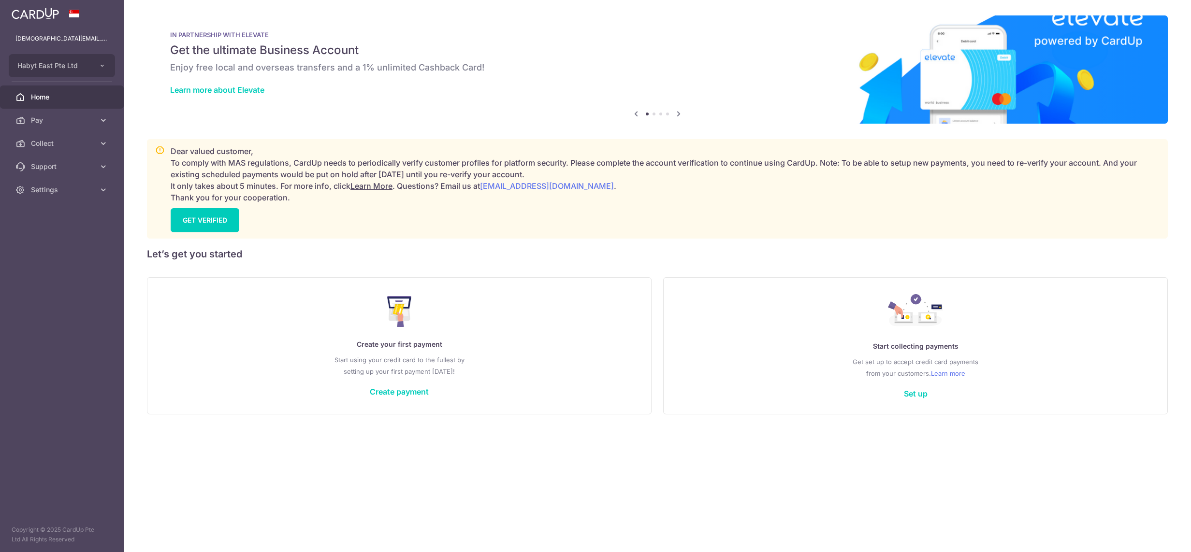 Image resolution: width=1191 pixels, height=552 pixels. I want to click on img: Renovation banner, so click(657, 70).